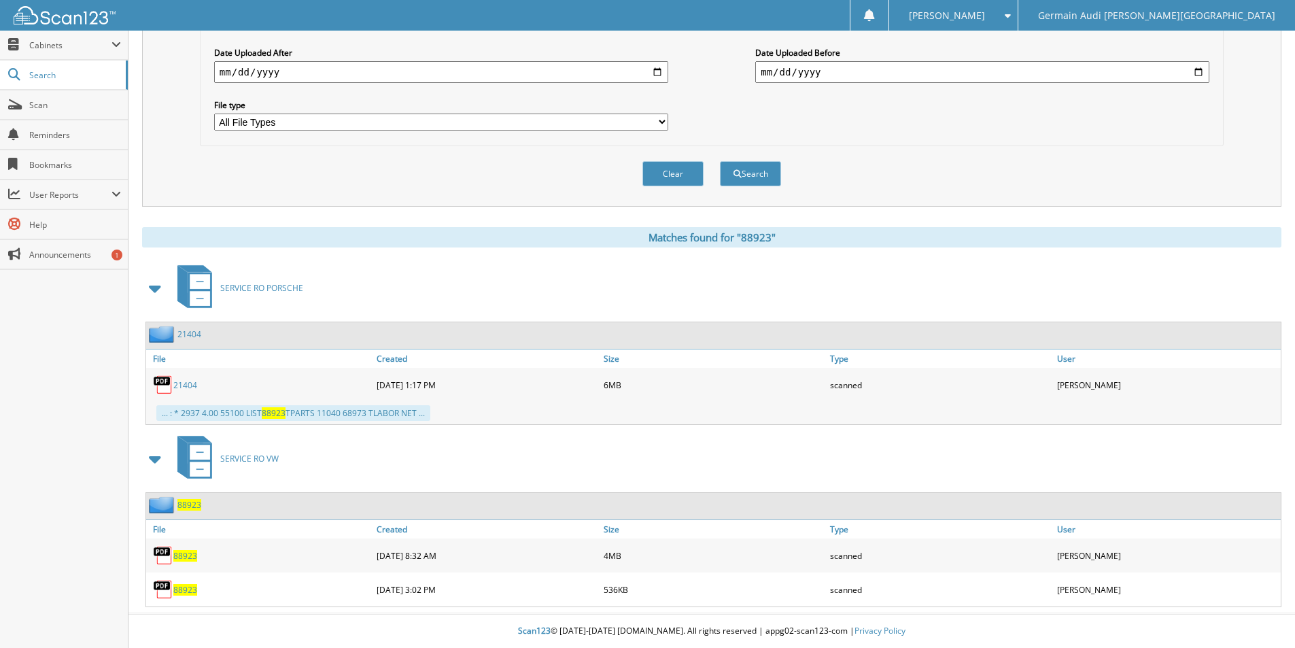  Describe the element at coordinates (75, 254) in the screenshot. I see `span: Announcements` at that location.